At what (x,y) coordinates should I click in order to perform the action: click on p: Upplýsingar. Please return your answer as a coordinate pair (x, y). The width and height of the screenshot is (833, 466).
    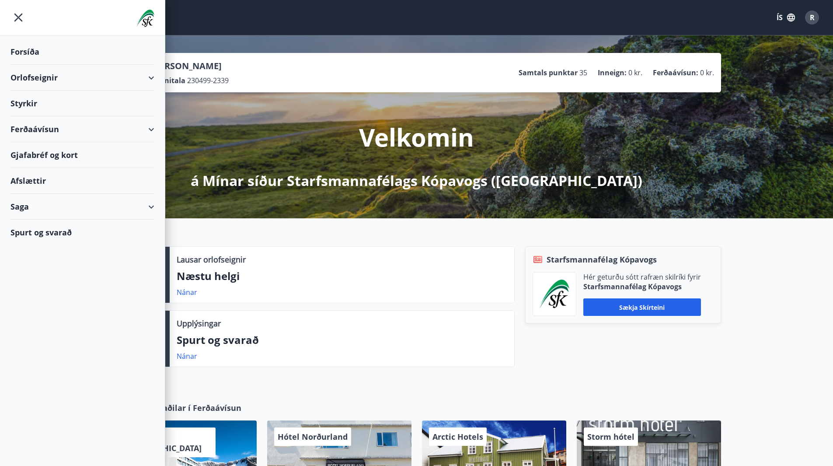
    Looking at the image, I should click on (198, 323).